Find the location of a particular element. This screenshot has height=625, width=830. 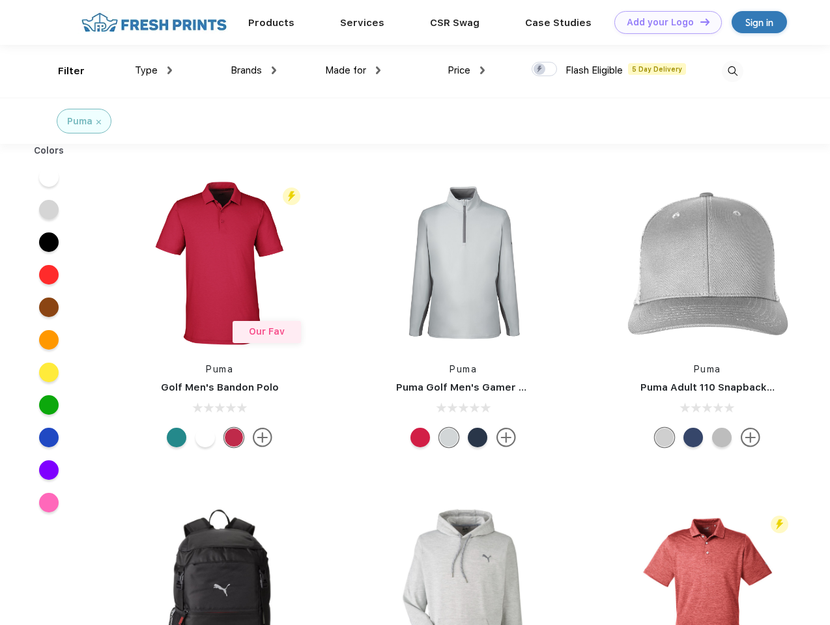

div: Filter is located at coordinates (71, 71).